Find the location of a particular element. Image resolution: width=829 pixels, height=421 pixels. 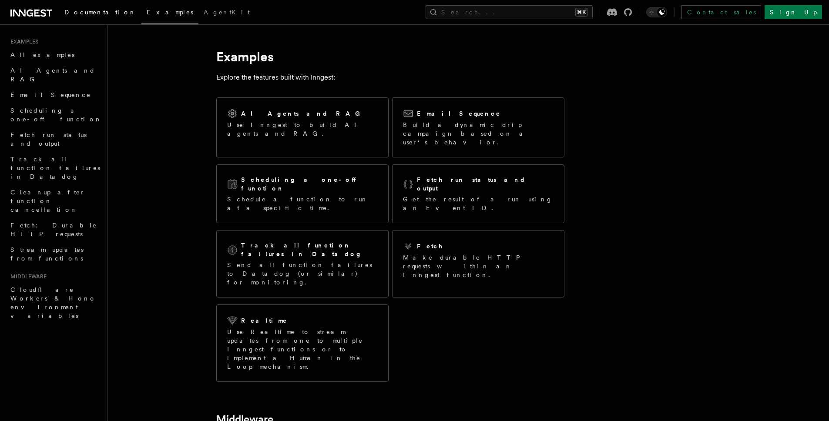

span: Documentation is located at coordinates (100, 12).